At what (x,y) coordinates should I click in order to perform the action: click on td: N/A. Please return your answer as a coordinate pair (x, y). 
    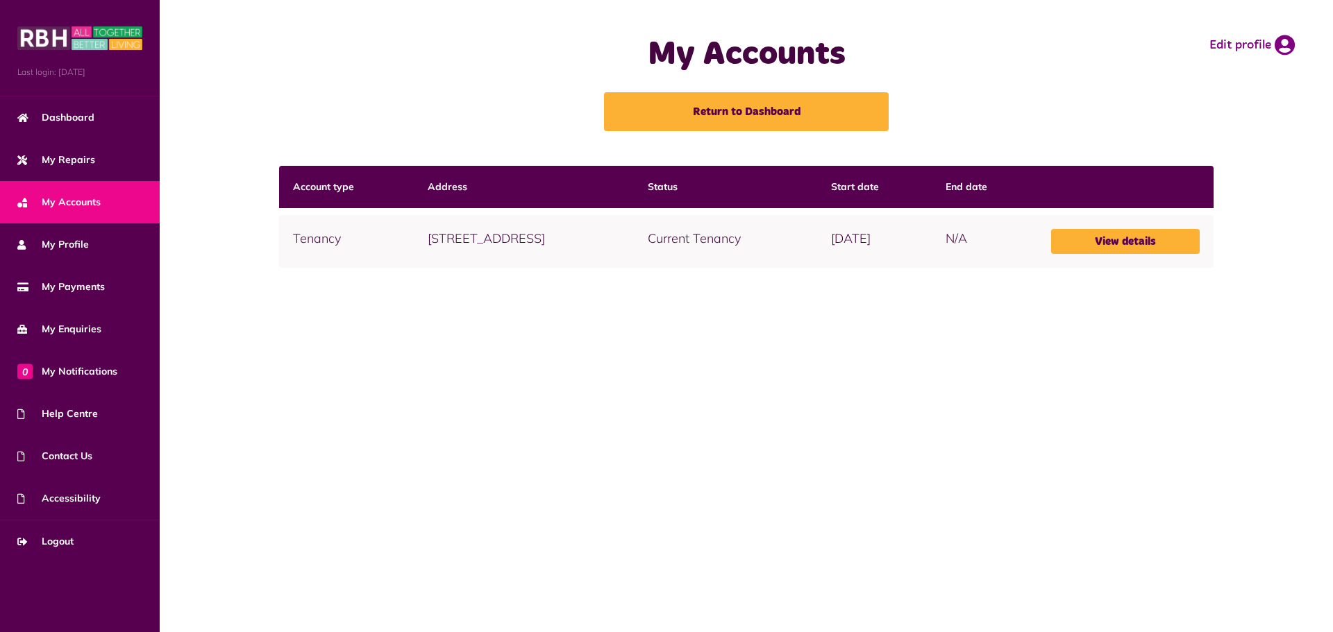
    Looking at the image, I should click on (984, 242).